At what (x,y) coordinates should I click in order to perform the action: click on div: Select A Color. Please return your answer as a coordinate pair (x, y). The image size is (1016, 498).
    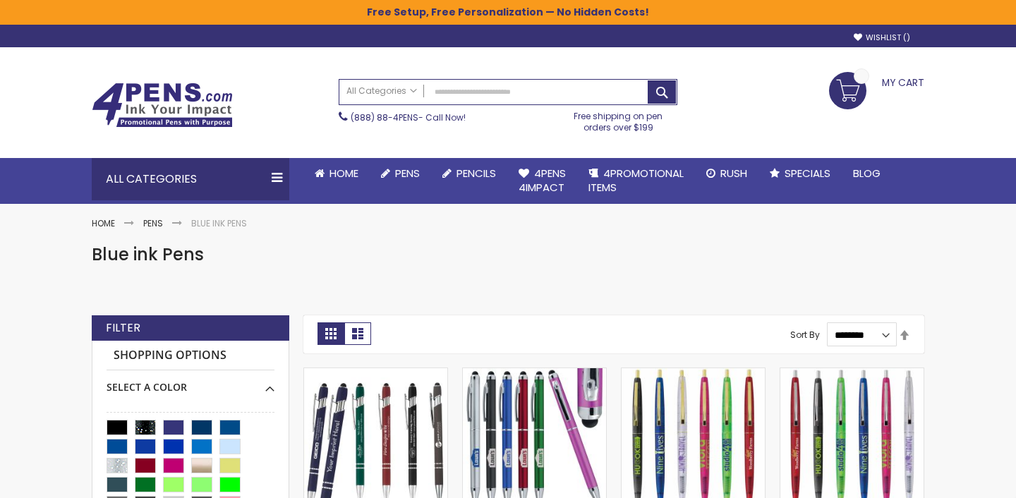
    Looking at the image, I should click on (191, 382).